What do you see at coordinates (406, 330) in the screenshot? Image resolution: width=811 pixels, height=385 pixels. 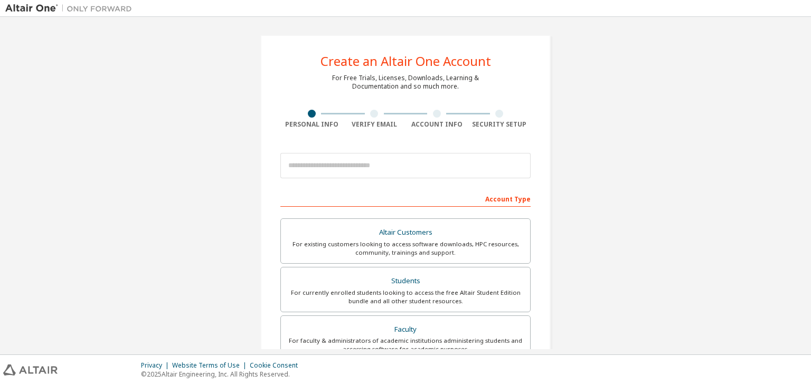 I see `div: Faculty` at bounding box center [406, 330].